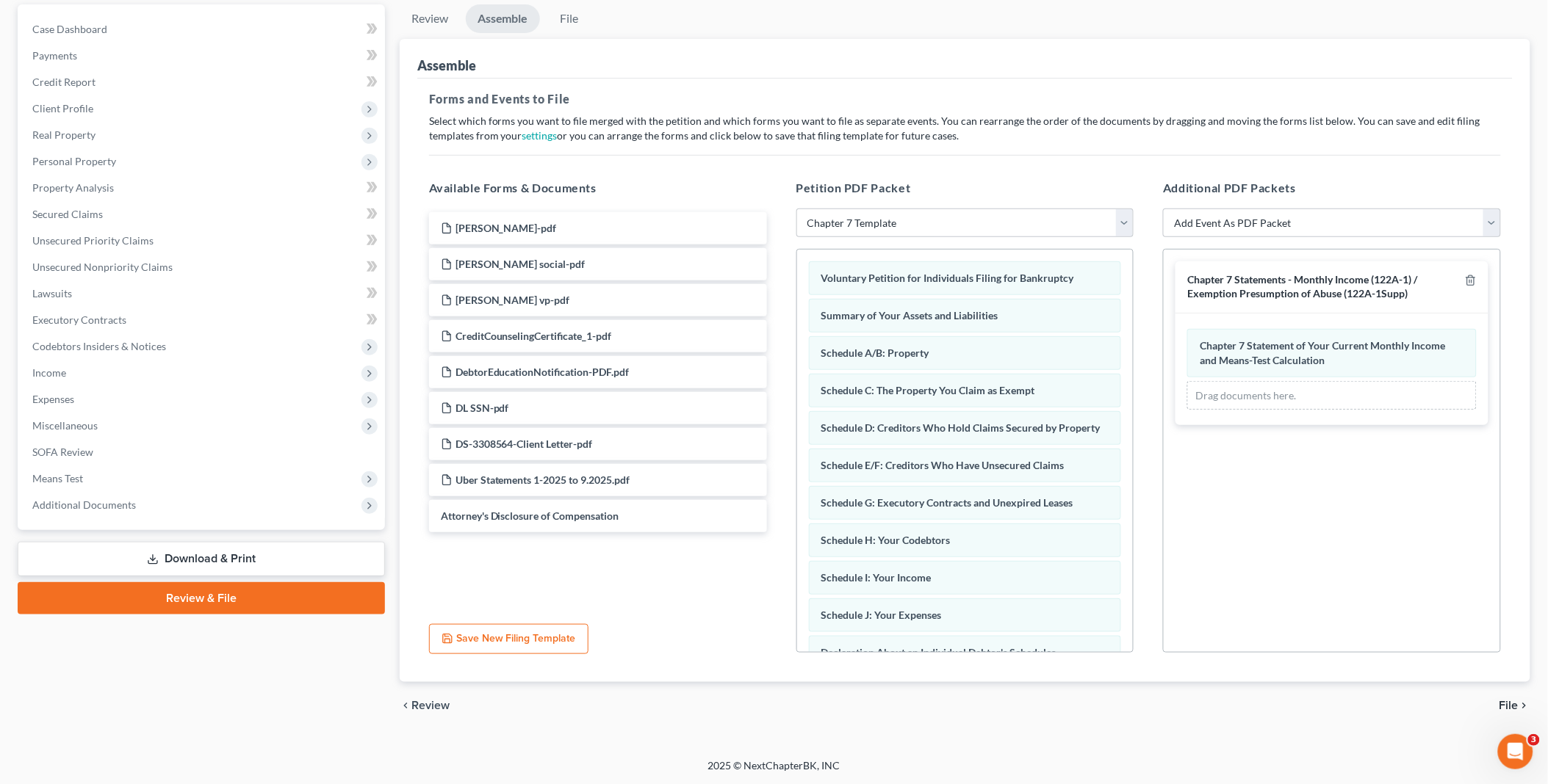 The width and height of the screenshot is (1548, 784). What do you see at coordinates (1302, 286) in the screenshot?
I see `span: Chapter 7 Statements - Monthly Income (122A-1) / Exemption Presumption of Abuse (122A-1Supp)` at bounding box center [1302, 286].